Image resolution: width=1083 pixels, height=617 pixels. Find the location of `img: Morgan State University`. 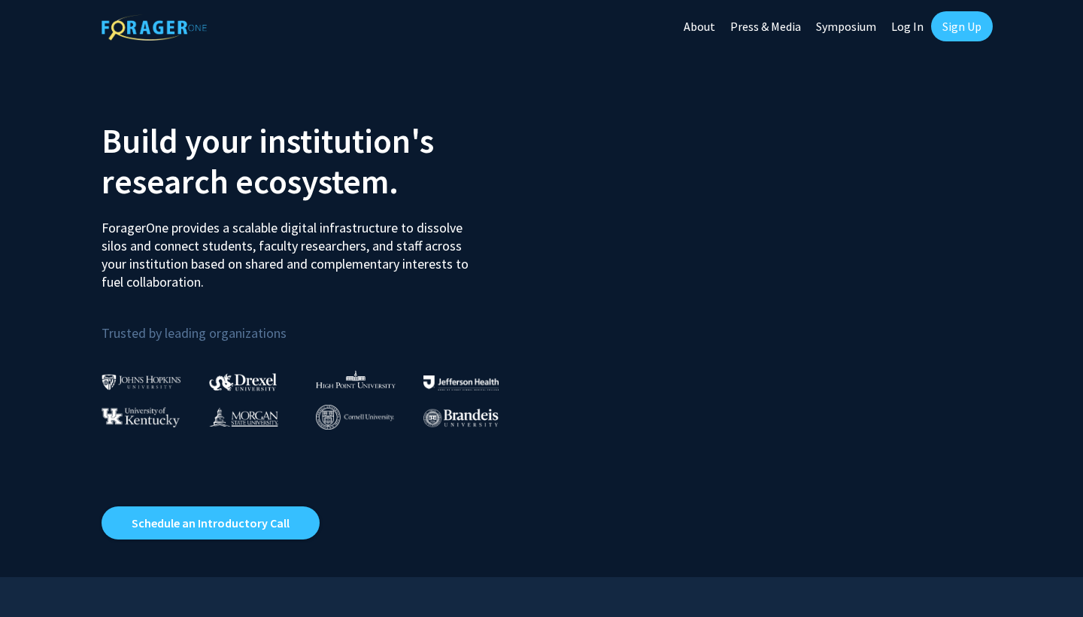

img: Morgan State University is located at coordinates (244, 417).